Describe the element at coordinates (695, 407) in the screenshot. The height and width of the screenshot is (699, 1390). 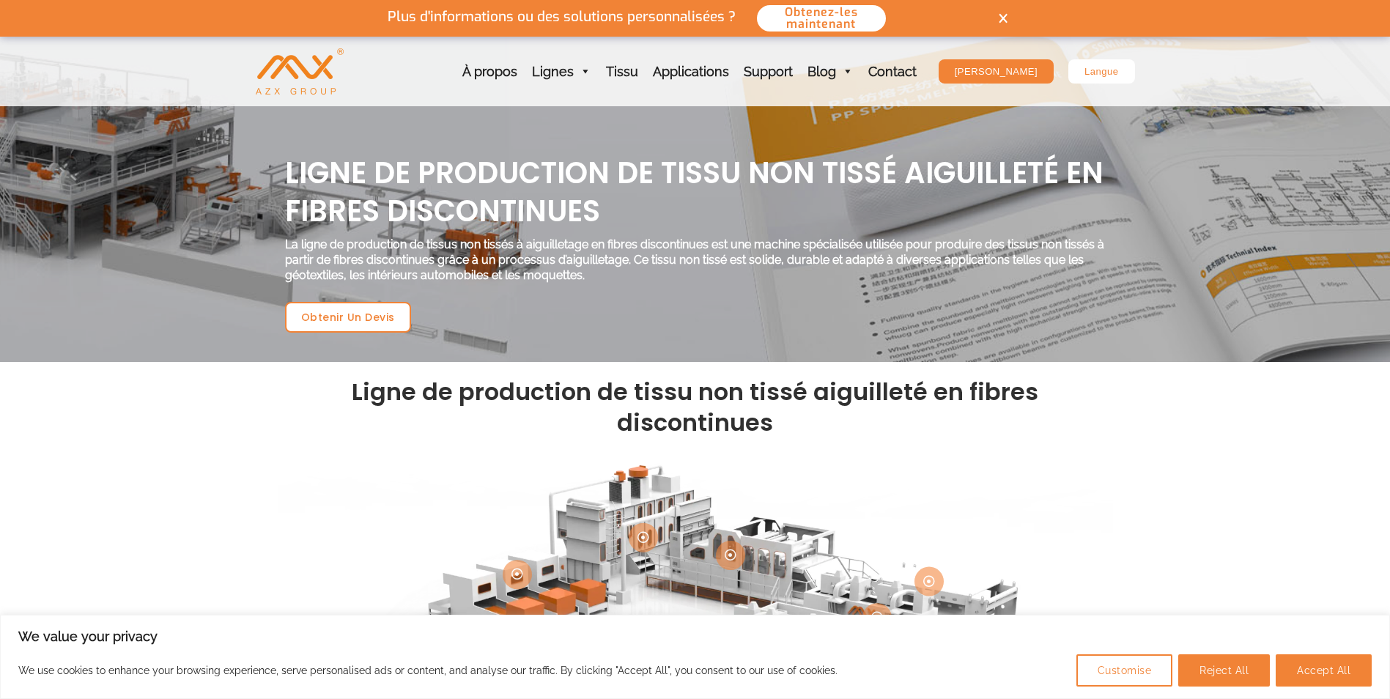
I see `h2: Ligne de production de tissu non tissé aiguilleté en fibres discontinues` at that location.